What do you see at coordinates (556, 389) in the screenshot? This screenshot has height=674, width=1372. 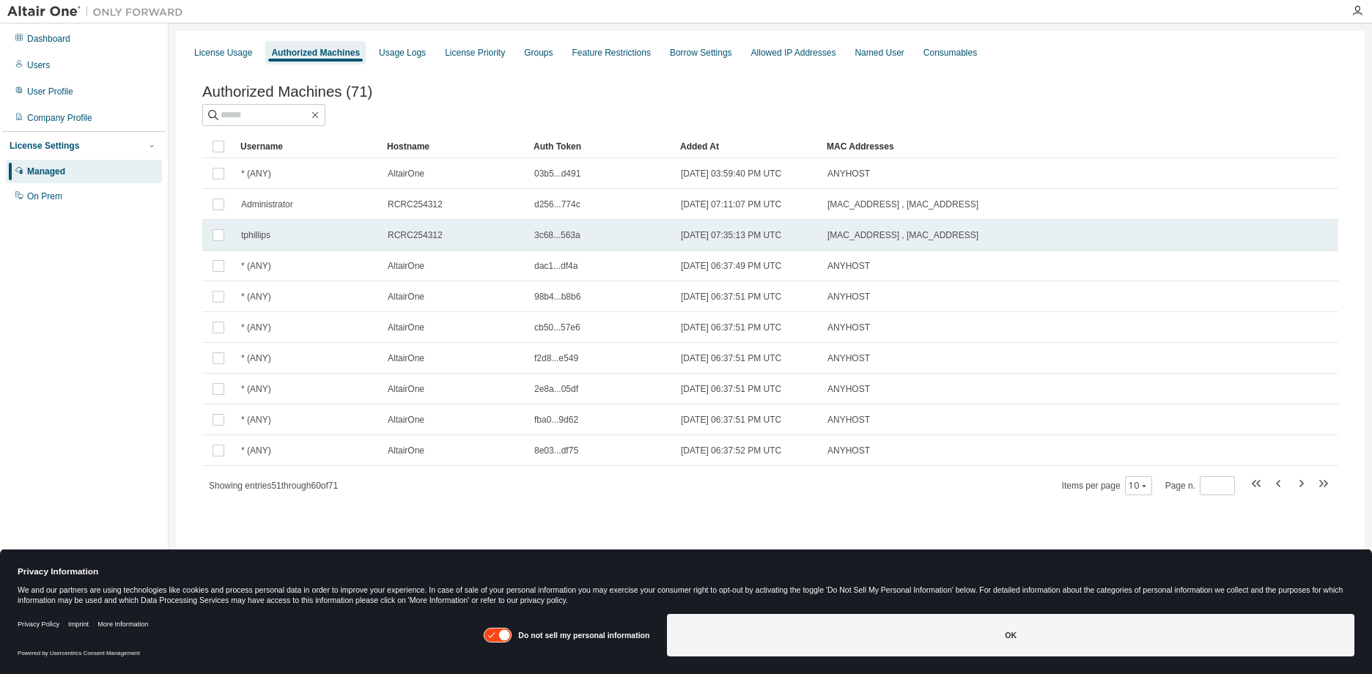 I see `span: 2e8a...05df` at bounding box center [556, 389].